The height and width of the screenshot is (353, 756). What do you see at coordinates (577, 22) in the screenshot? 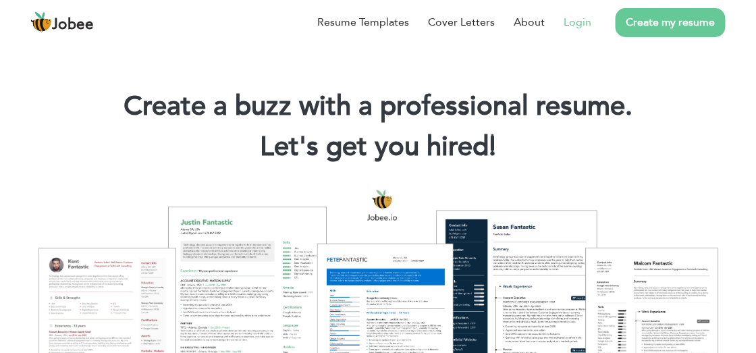
I see `a: Login` at bounding box center [577, 22].